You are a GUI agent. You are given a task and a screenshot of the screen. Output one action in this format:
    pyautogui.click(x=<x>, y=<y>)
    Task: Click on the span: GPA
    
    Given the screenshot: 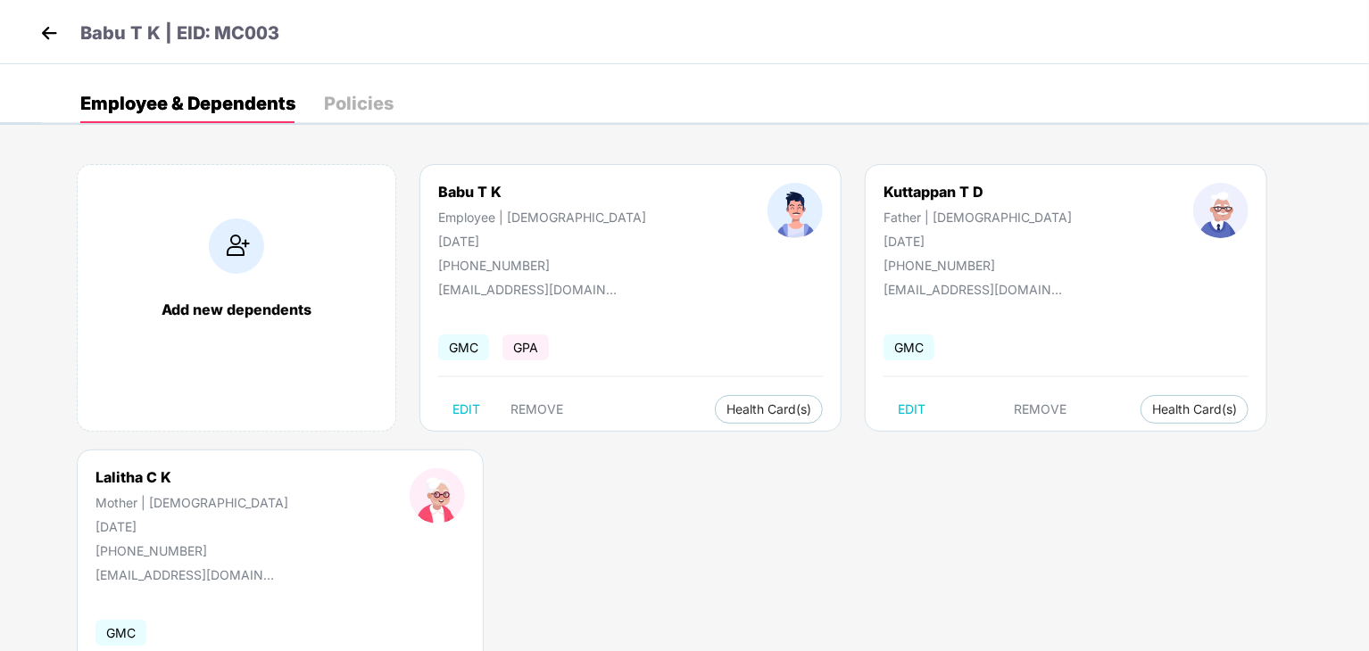 What is the action you would take?
    pyautogui.click(x=526, y=347)
    